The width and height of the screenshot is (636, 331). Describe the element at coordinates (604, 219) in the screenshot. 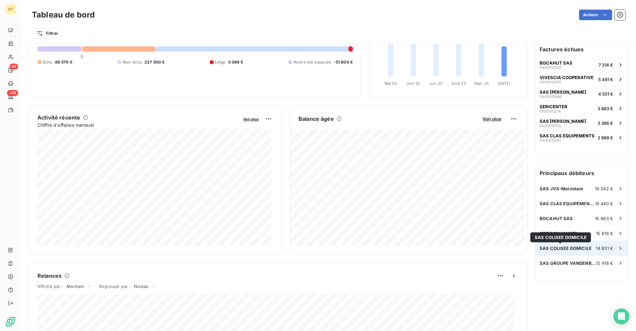

I see `span: 15 963 €` at that location.